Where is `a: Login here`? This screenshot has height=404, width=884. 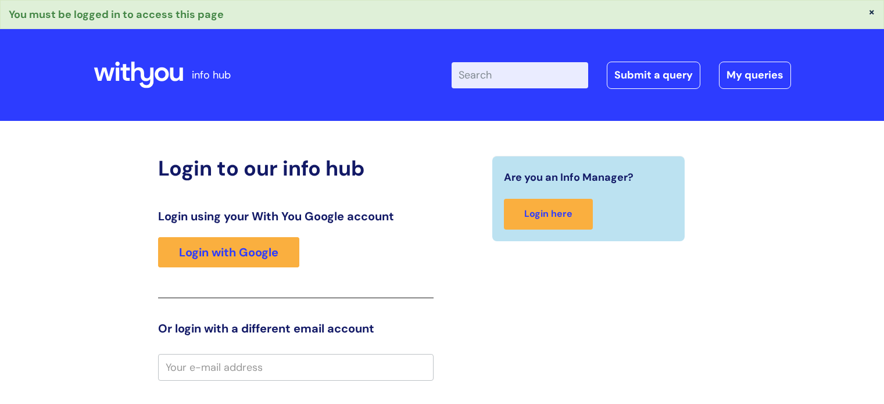
a: Login here is located at coordinates (548, 214).